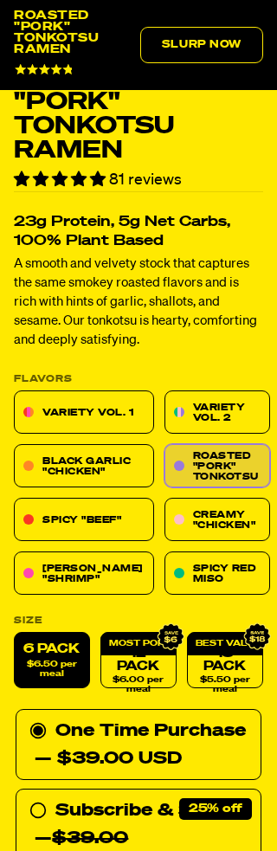  Describe the element at coordinates (77, 33) in the screenshot. I see `div: Roasted "Pork" Tonkotsu Ramen` at that location.